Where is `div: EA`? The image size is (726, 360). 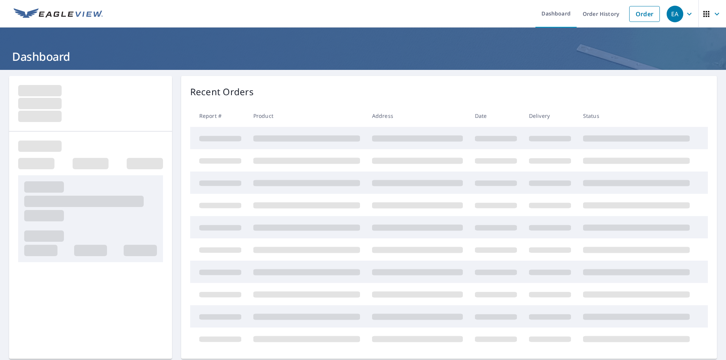 div: EA is located at coordinates (675, 14).